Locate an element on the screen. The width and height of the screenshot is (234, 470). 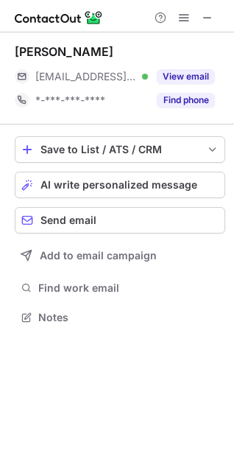
button: Notes is located at coordinates (120, 318).